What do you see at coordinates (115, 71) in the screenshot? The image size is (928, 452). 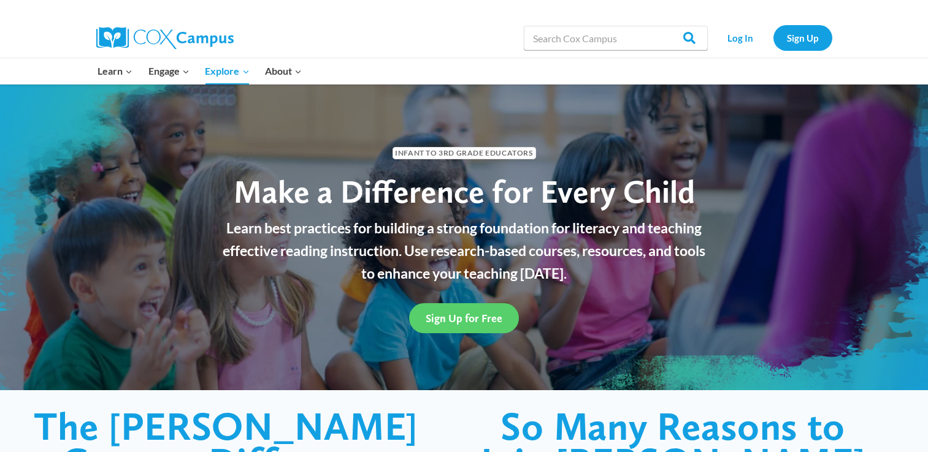 I see `span: Learn` at bounding box center [115, 71].